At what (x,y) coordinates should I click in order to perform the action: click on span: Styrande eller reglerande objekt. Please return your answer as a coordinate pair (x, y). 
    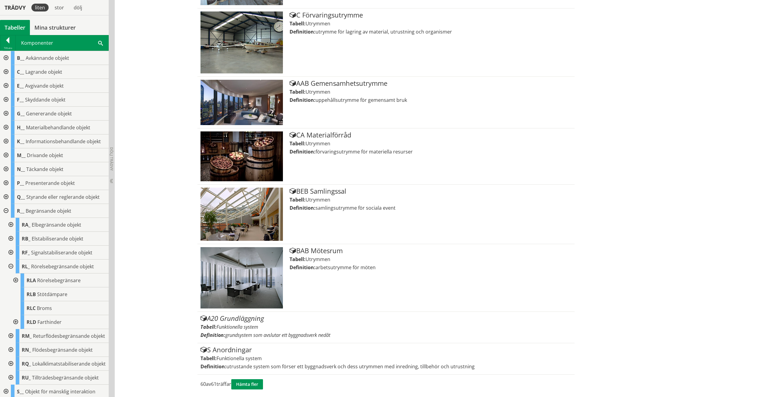
    Looking at the image, I should click on (63, 197).